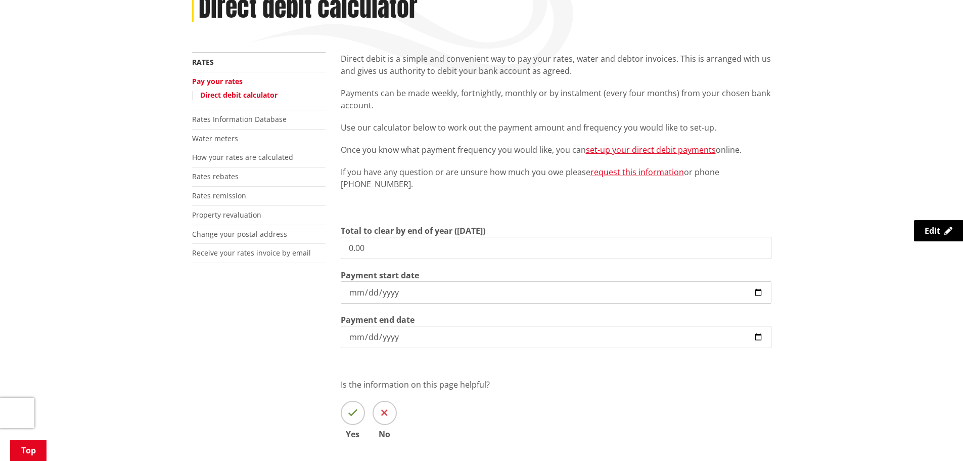 The width and height of the screenshot is (963, 461). I want to click on a: Change your postal address, so click(240, 234).